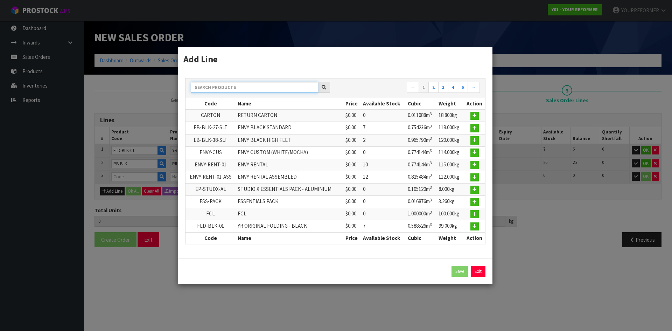 This screenshot has width=672, height=331. What do you see at coordinates (421, 214) in the screenshot?
I see `td: 1.000000m` at bounding box center [421, 214].